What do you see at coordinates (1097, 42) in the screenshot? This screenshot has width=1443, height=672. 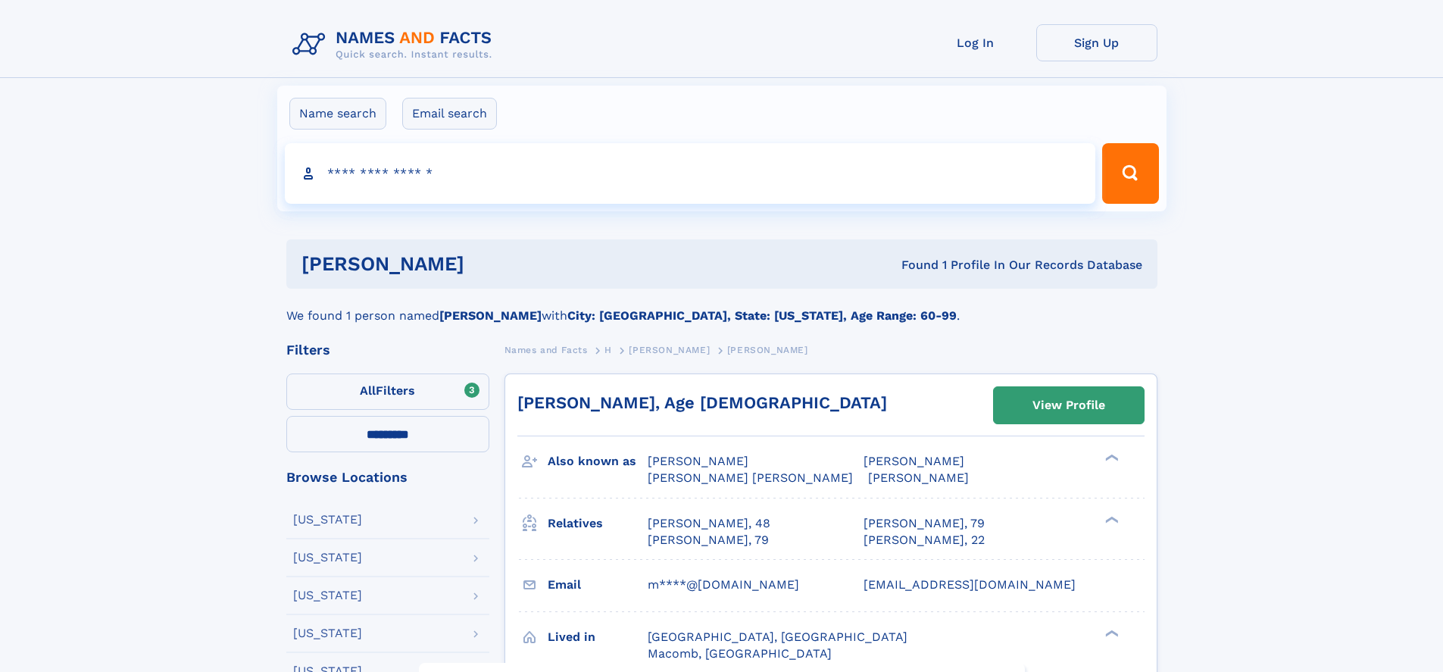 I see `a: Sign Up` at bounding box center [1097, 42].